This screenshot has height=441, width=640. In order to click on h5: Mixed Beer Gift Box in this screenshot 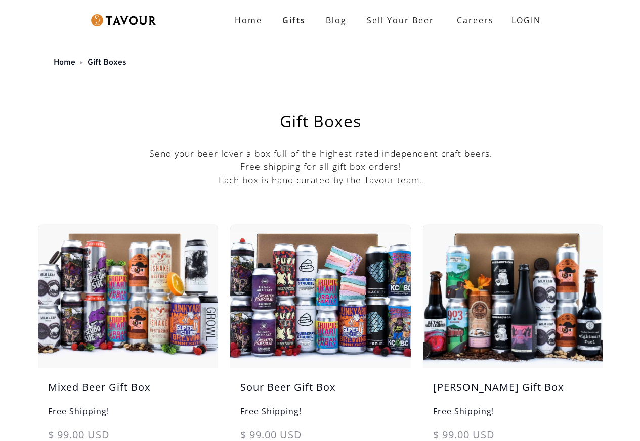, I will do `click(128, 393)`.